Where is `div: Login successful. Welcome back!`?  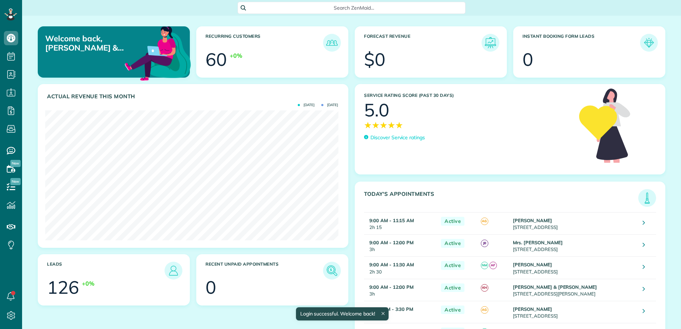
div: Login successful. Welcome back! is located at coordinates (342, 314).